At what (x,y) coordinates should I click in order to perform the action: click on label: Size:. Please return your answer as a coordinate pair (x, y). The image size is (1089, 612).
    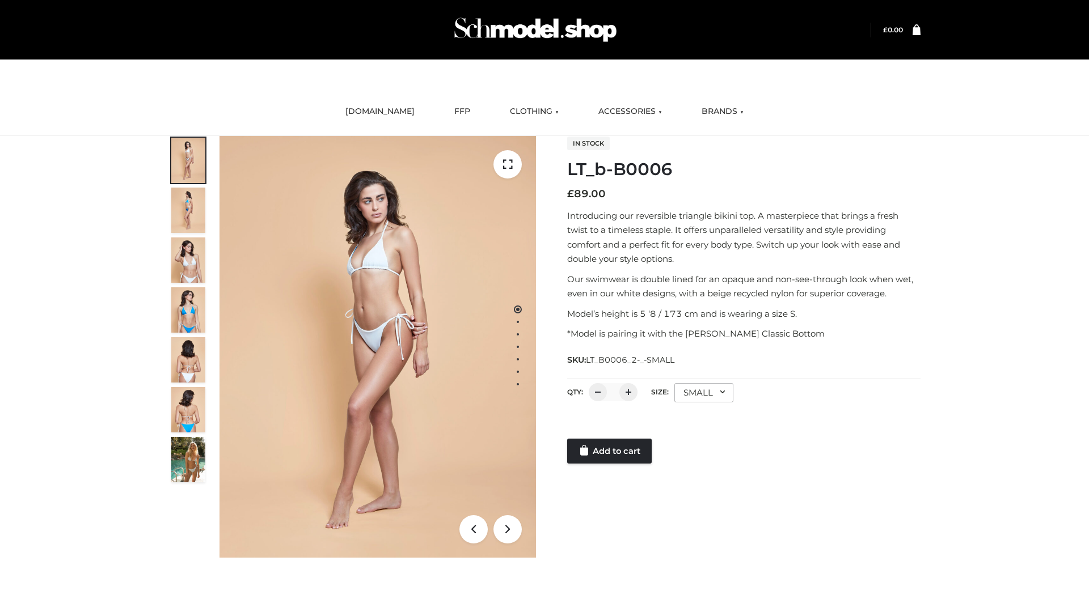
    Looking at the image, I should click on (659, 392).